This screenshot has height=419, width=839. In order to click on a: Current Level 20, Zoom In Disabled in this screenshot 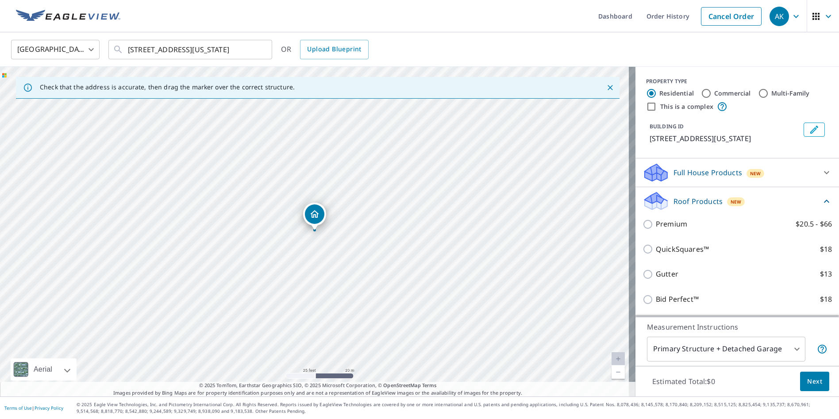, I will do `click(618, 359)`.